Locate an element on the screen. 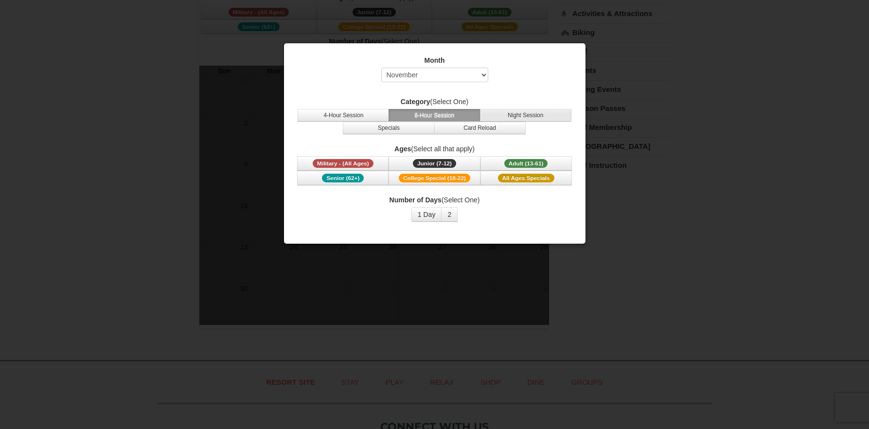 Image resolution: width=869 pixels, height=429 pixels. button: Adult (13-61) is located at coordinates (526, 163).